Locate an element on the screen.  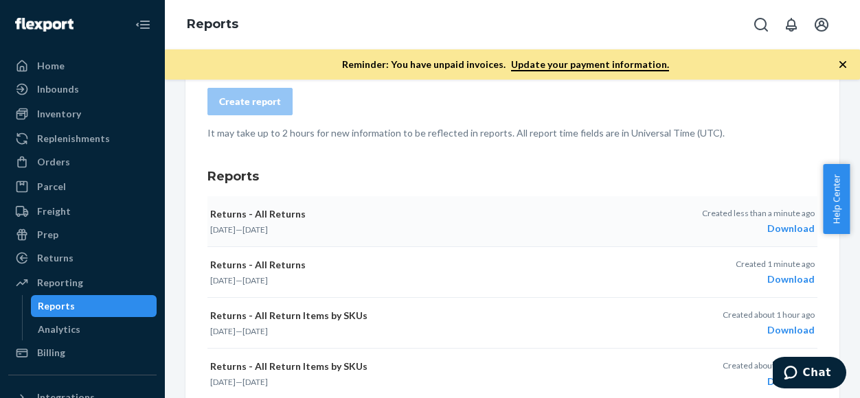
span: Help Center is located at coordinates (836, 199).